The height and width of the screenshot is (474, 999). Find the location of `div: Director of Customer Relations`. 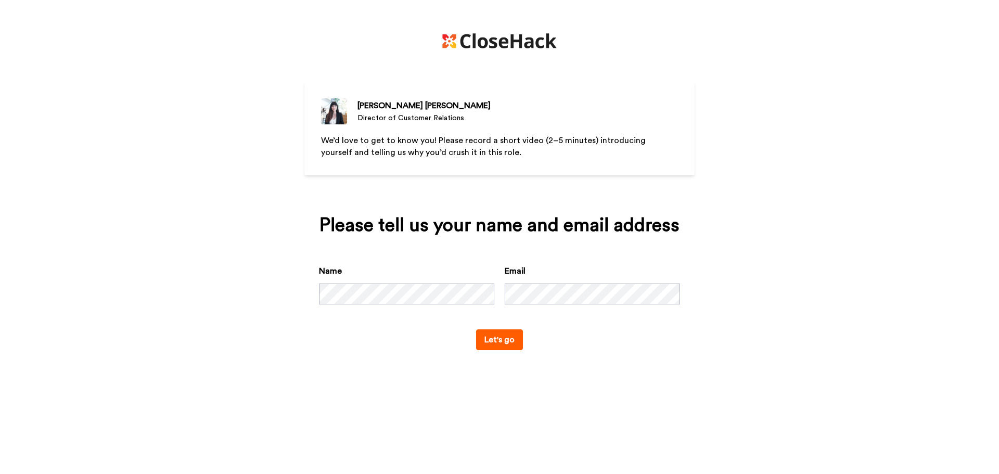

div: Director of Customer Relations is located at coordinates (424, 118).